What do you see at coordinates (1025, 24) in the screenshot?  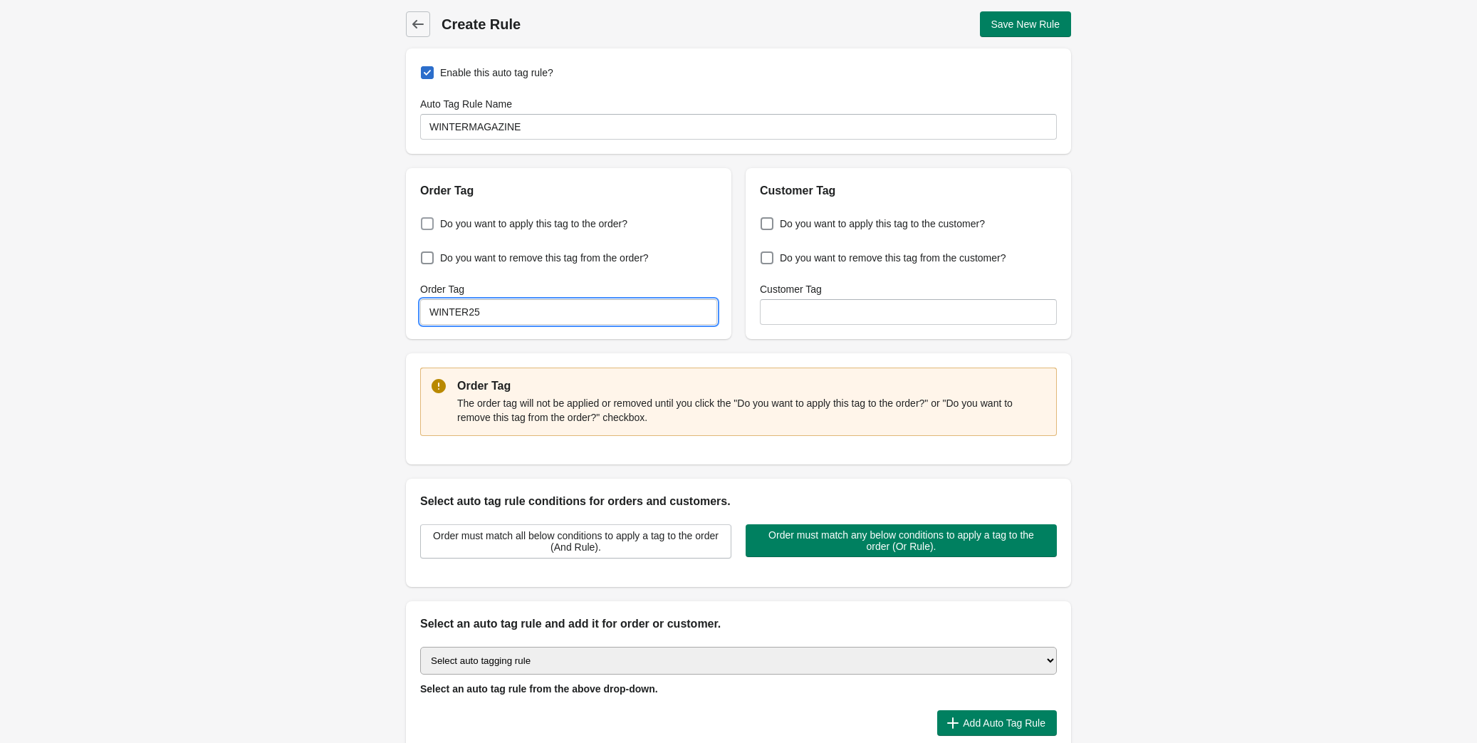 I see `button: Save New Rule` at bounding box center [1025, 24].